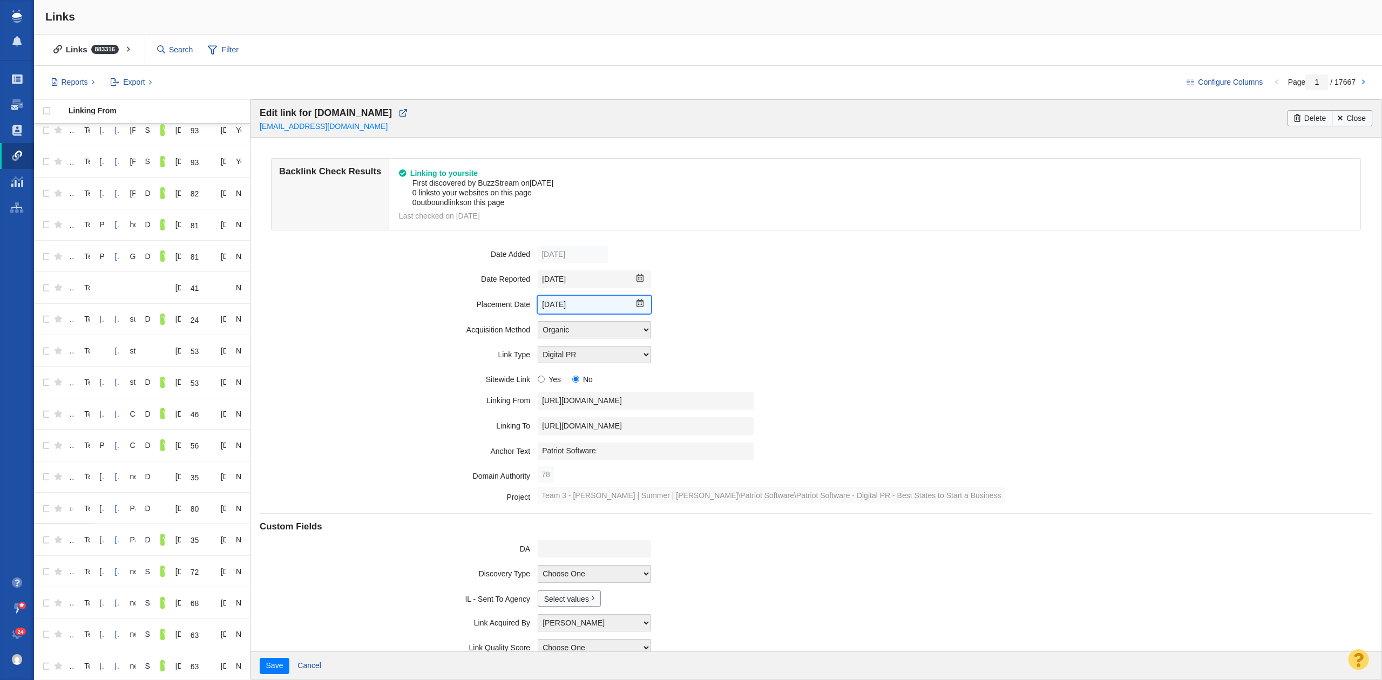 The width and height of the screenshot is (1382, 680). What do you see at coordinates (399, 252) in the screenshot?
I see `label: Date Added` at bounding box center [399, 252].